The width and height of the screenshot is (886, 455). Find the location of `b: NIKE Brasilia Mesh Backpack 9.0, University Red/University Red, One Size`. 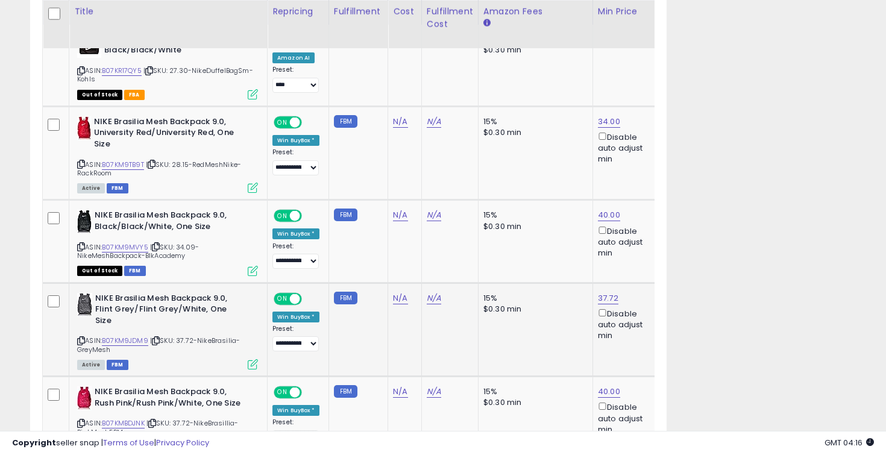

b: NIKE Brasilia Mesh Backpack 9.0, University Red/University Red, One Size is located at coordinates (167, 134).